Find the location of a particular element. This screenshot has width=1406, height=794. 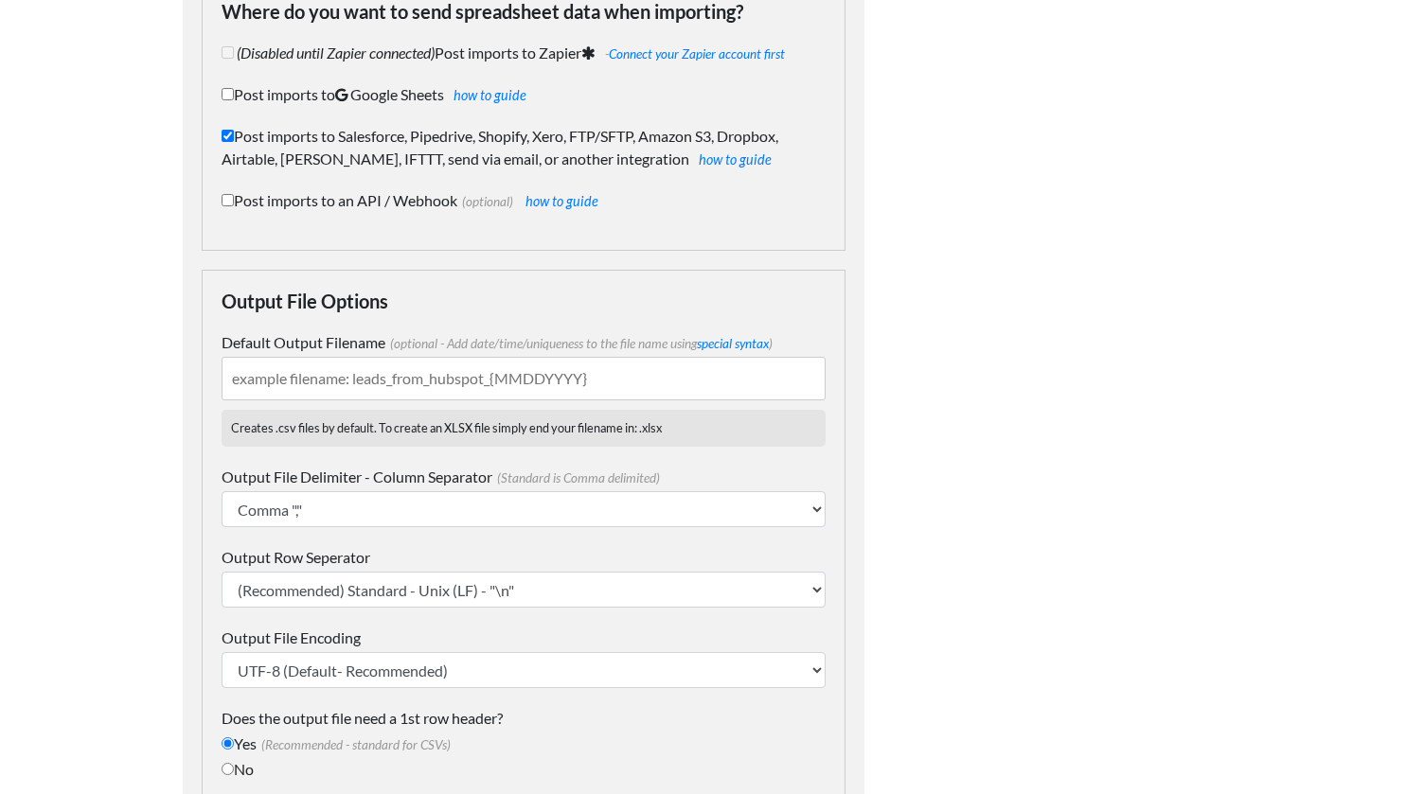

span: (Recommended - standard for CSVs) is located at coordinates (353, 745).